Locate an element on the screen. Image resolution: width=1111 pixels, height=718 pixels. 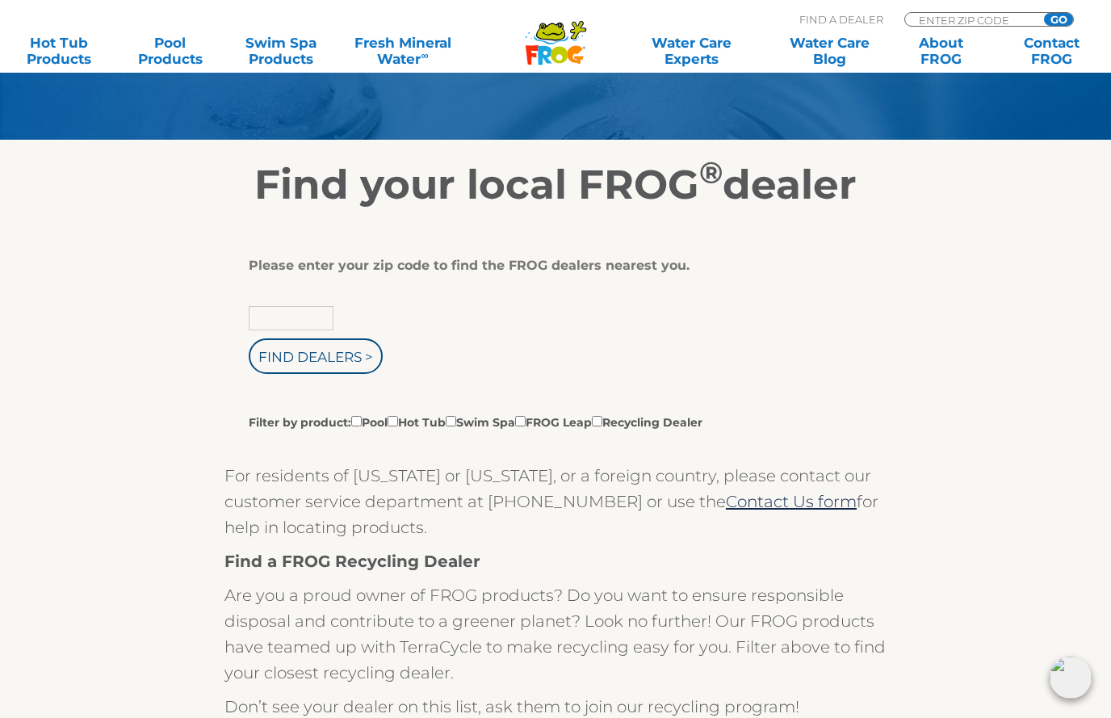
h2: Find your local FROG dealer is located at coordinates (555, 185).